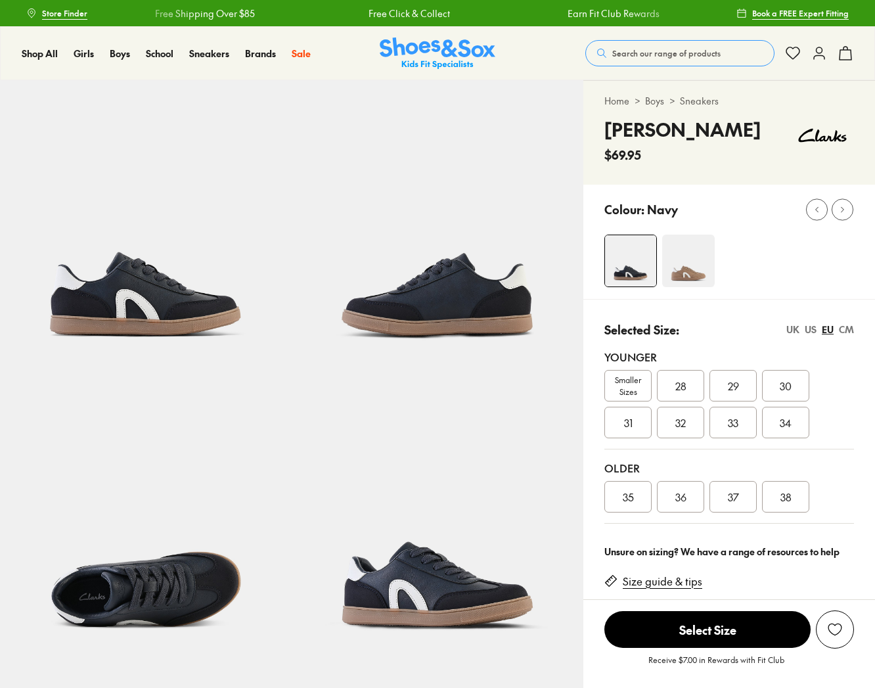 The width and height of the screenshot is (875, 688). Describe the element at coordinates (204, 13) in the screenshot. I see `a: Free Shipping Over $85` at that location.